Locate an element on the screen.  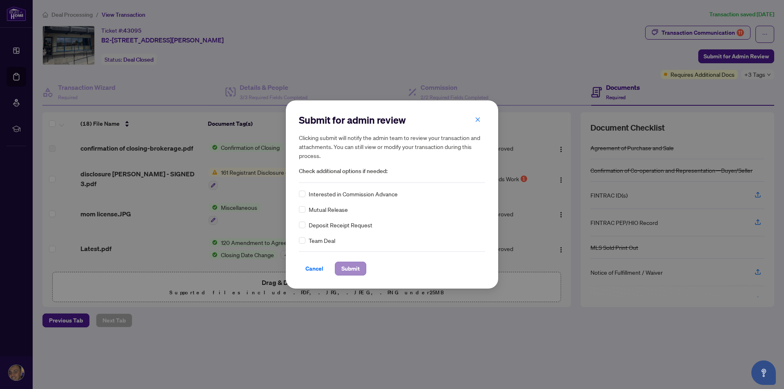
button: Cancel is located at coordinates (314, 269).